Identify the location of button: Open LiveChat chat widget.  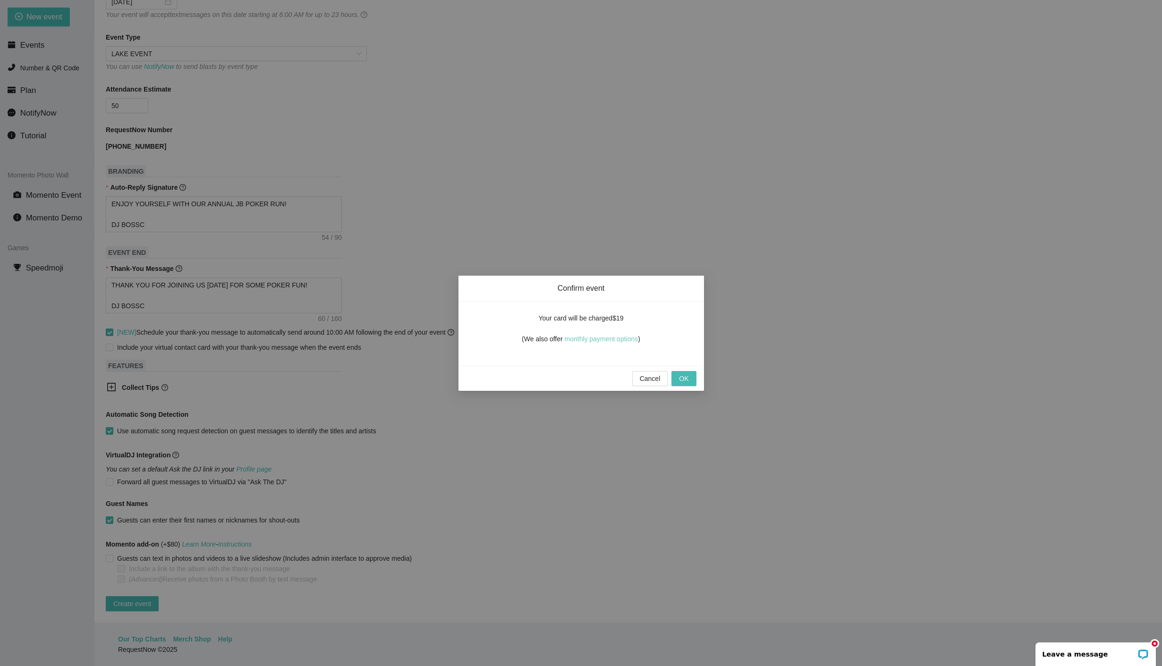
(114, 18).